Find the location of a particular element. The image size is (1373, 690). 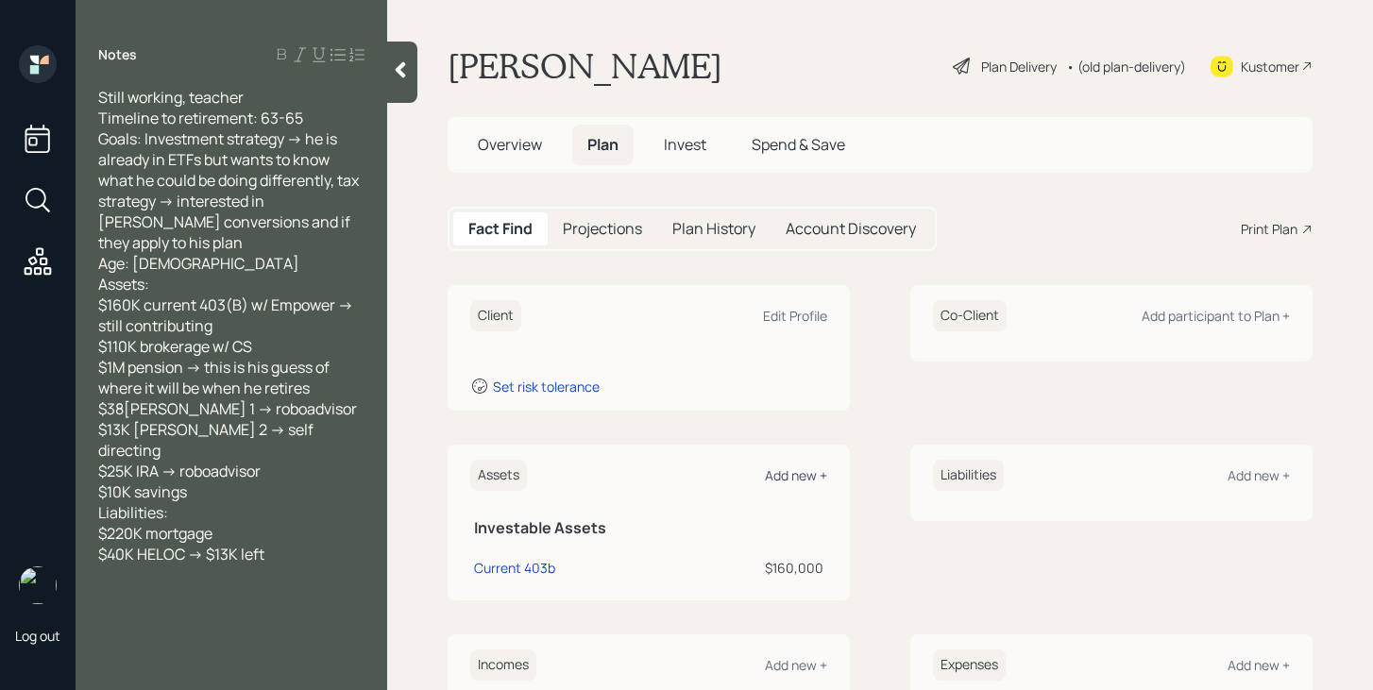

label: Notes is located at coordinates (117, 55).